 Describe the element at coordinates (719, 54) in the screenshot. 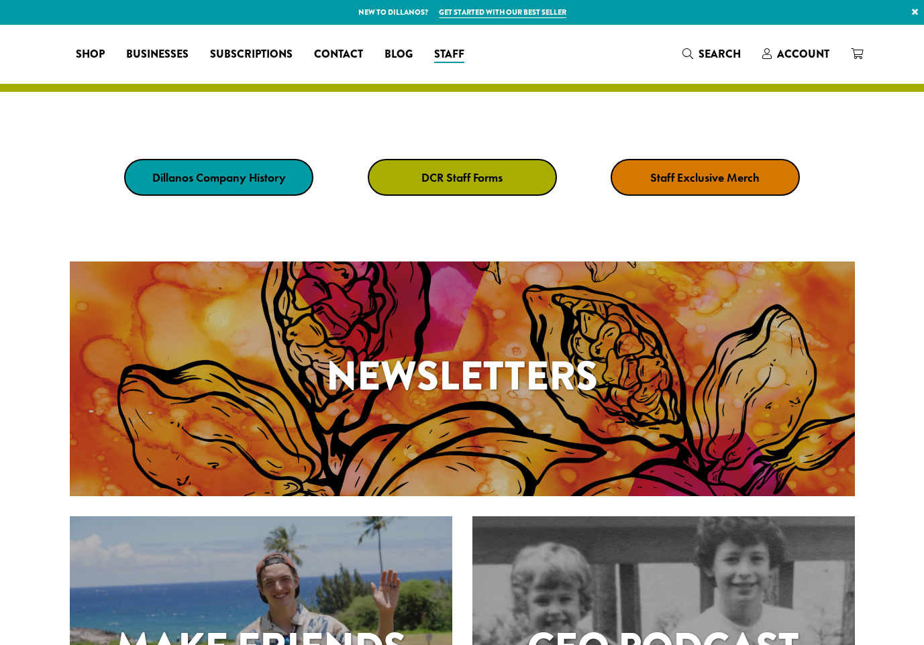

I see `span: Search` at that location.